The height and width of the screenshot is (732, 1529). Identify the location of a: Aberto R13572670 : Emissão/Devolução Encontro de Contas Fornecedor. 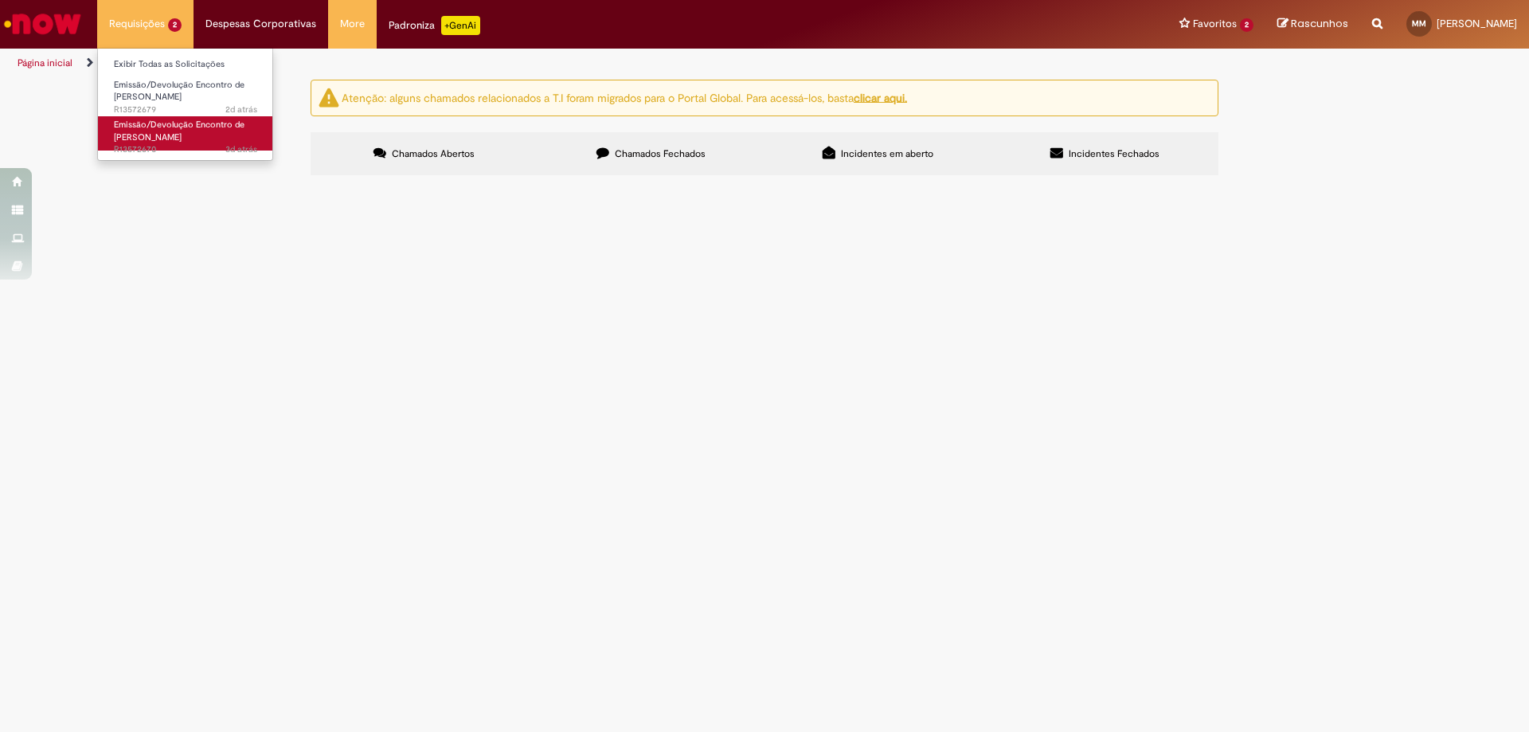
(186, 133).